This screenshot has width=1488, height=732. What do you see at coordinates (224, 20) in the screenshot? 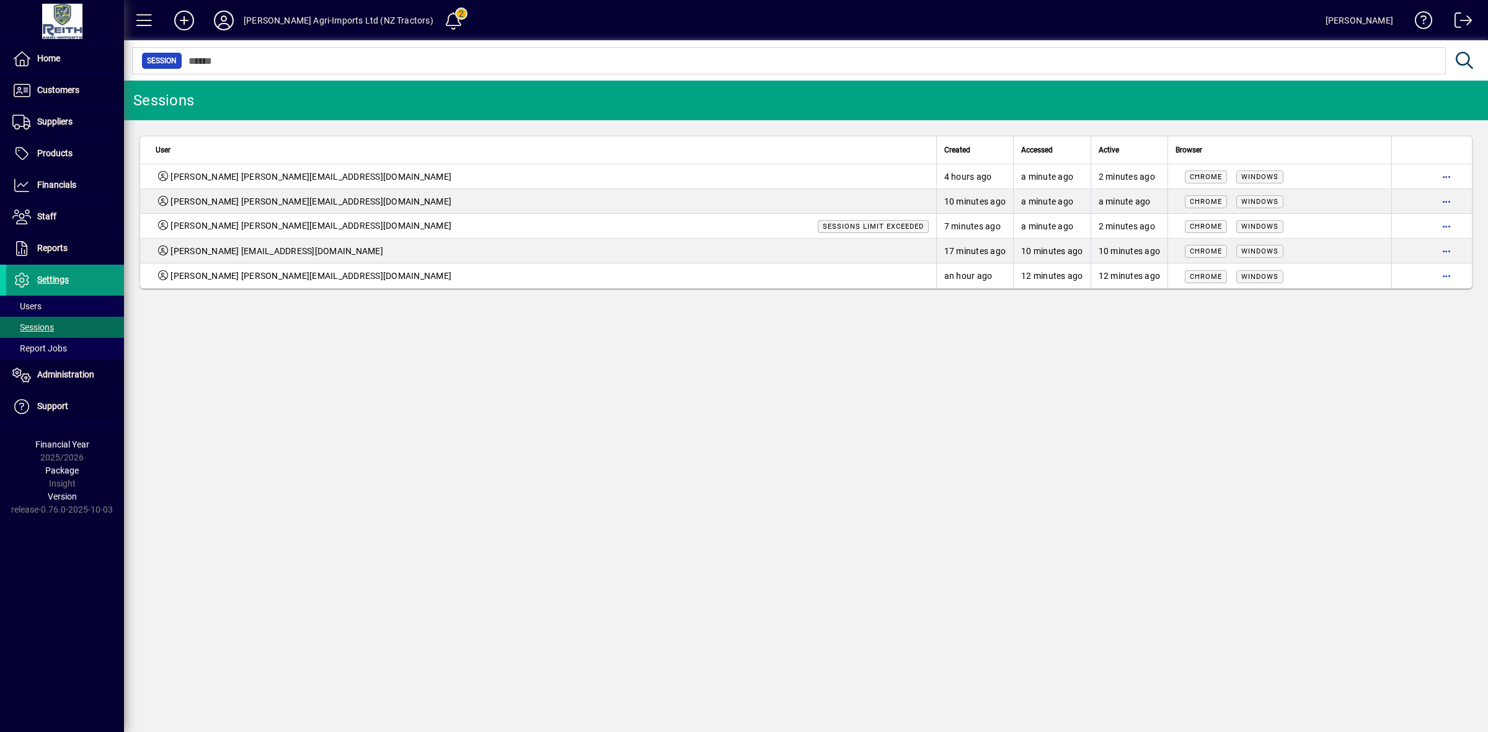
I see `button: Profile` at bounding box center [224, 20].